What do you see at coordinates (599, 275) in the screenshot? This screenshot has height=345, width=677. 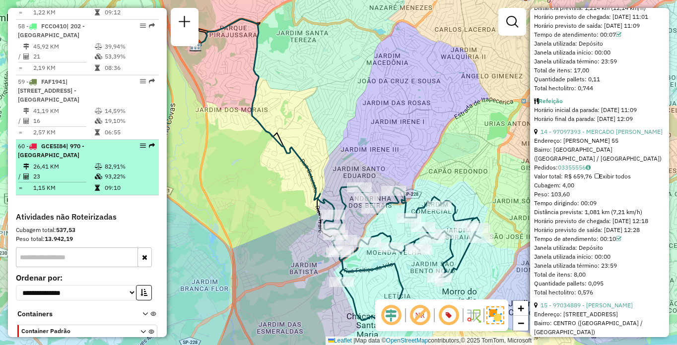 I see `div: Total de itens: 8,00` at bounding box center [599, 275].